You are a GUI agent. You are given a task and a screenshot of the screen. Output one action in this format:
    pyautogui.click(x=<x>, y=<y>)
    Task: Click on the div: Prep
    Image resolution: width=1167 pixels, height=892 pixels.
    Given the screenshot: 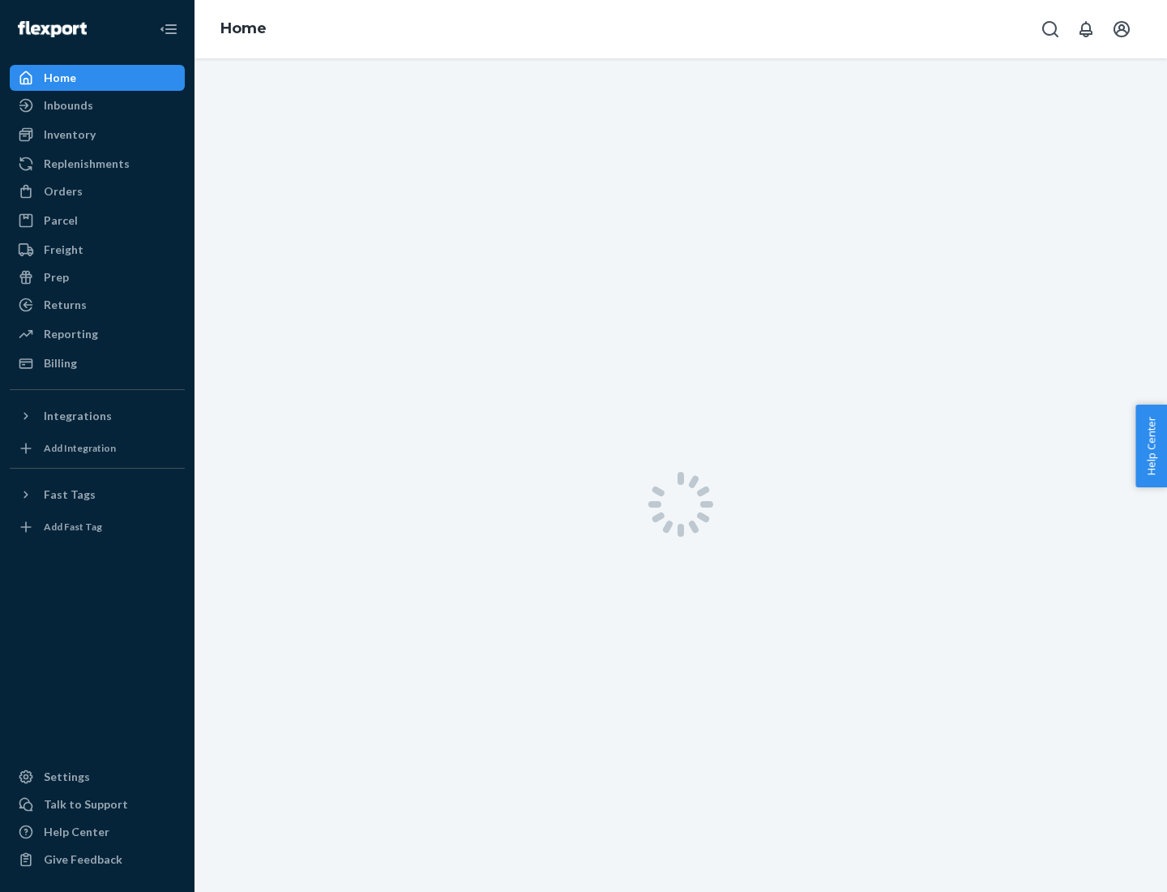 What is the action you would take?
    pyautogui.click(x=56, y=277)
    